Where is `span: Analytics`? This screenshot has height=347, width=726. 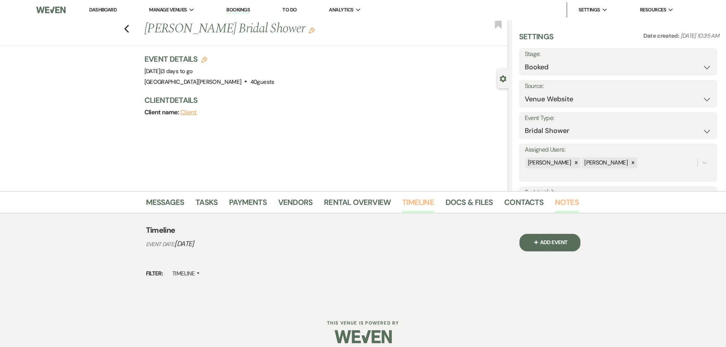
span: Analytics is located at coordinates (341, 10).